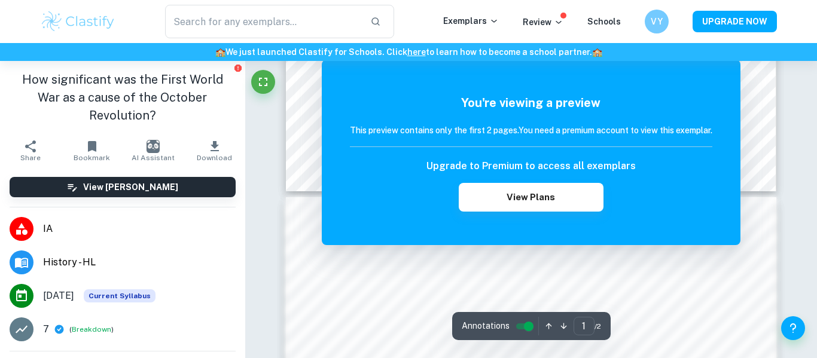  Describe the element at coordinates (531, 103) in the screenshot. I see `h5: You're viewing a preview` at that location.